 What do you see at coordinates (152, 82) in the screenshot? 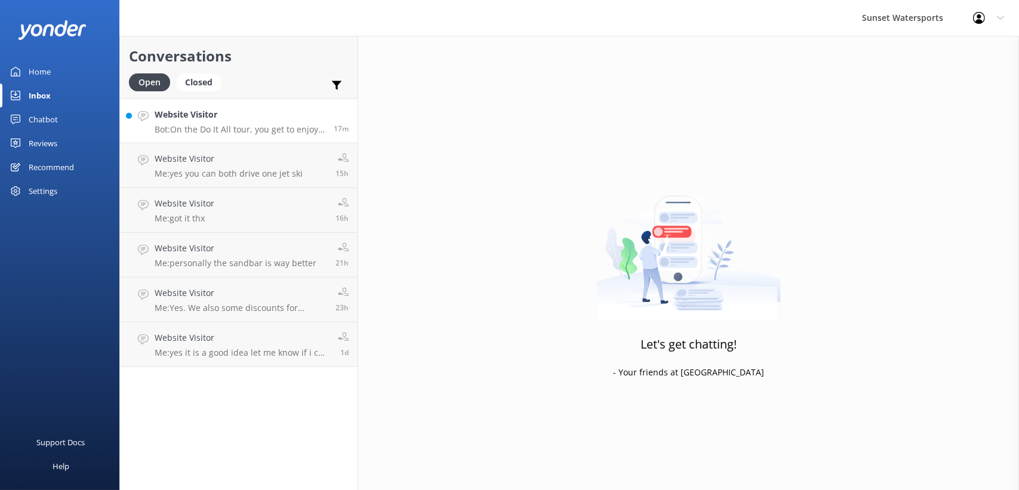
I see `a: Open` at bounding box center [152, 82].